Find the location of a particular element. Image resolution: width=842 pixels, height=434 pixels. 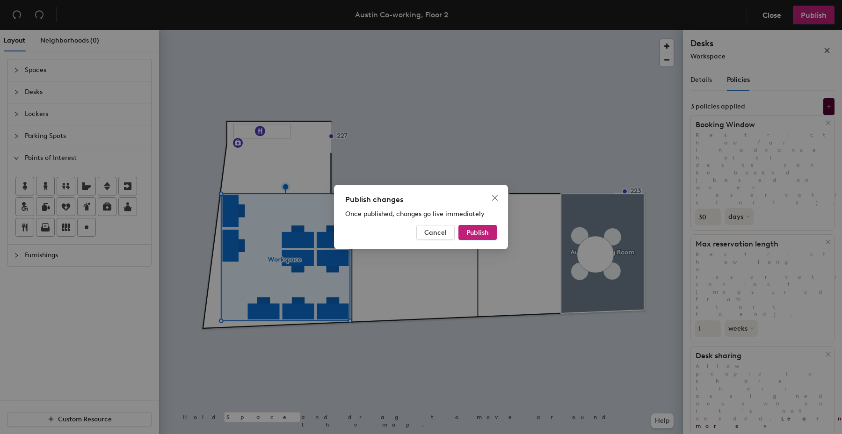

span: Cancel is located at coordinates (435, 232).